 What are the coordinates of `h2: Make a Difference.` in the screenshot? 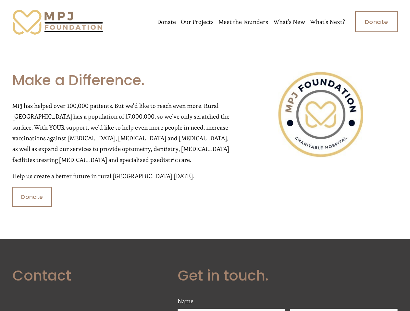 It's located at (122, 80).